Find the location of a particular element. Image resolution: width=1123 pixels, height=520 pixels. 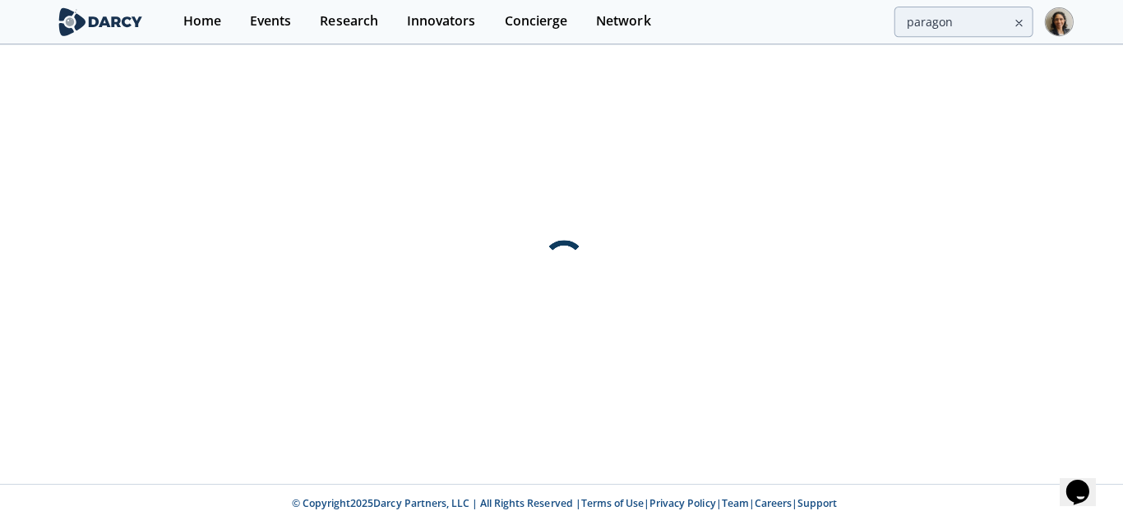

input: Advanced Search is located at coordinates (958, 21).